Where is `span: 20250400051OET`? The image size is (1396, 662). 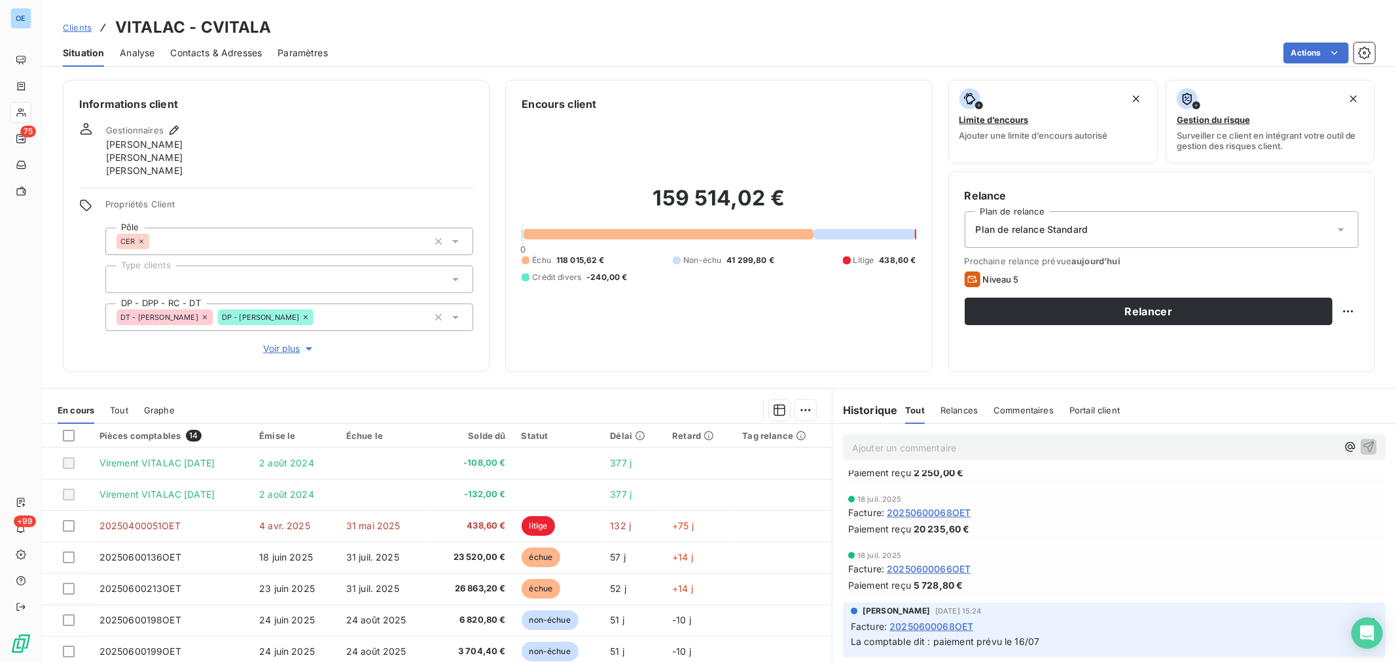 span: 20250400051OET is located at coordinates (140, 526).